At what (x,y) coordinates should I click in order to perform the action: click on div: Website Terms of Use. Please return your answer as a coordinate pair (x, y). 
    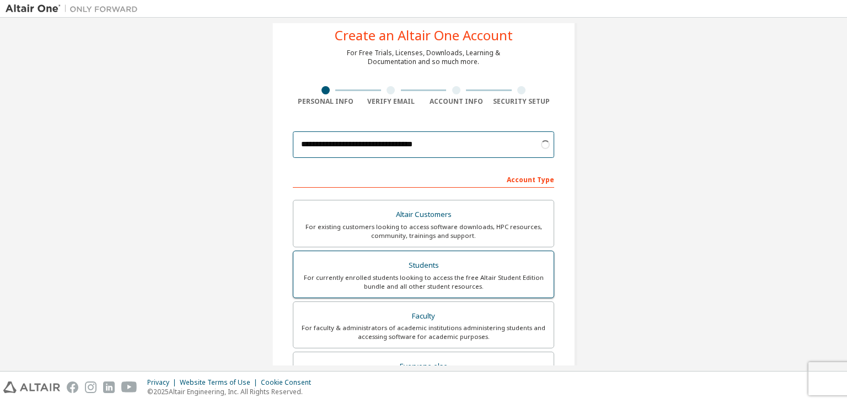
    Looking at the image, I should click on (220, 382).